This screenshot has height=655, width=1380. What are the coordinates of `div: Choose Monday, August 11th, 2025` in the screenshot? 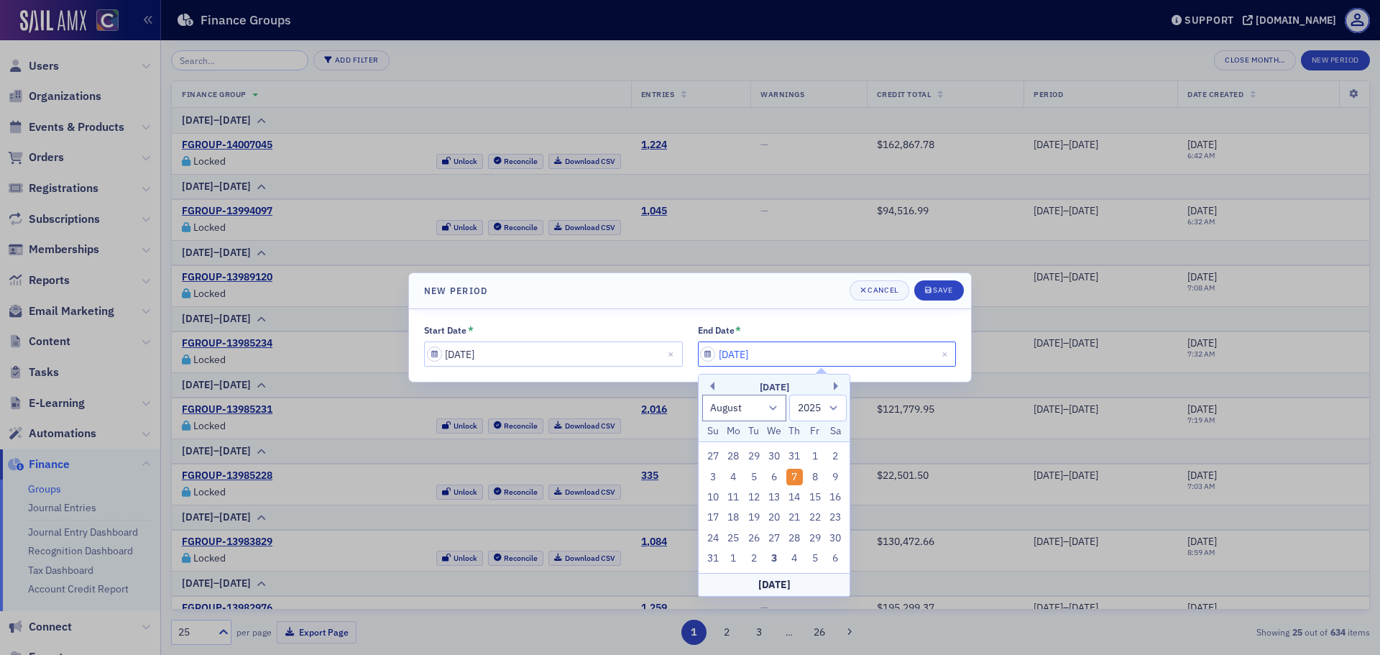 It's located at (733, 497).